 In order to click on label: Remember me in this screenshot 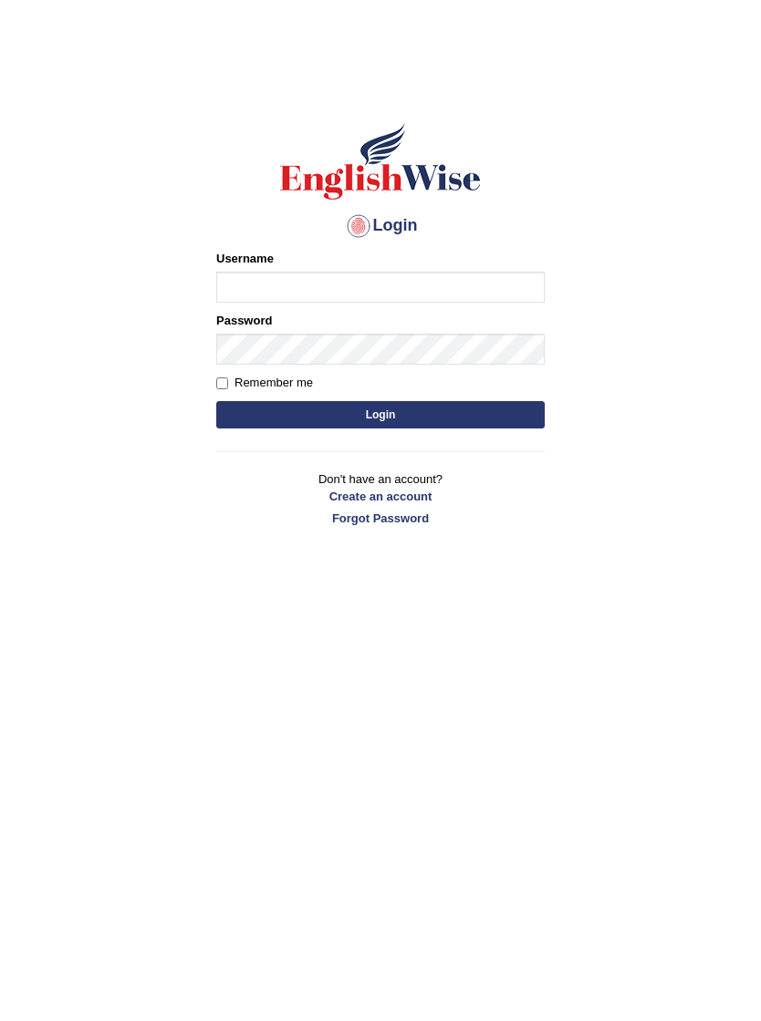, I will do `click(264, 383)`.